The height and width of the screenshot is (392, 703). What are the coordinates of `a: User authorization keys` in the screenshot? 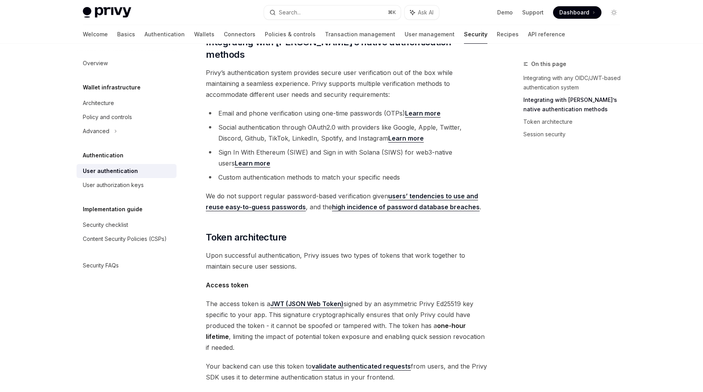 It's located at (127, 185).